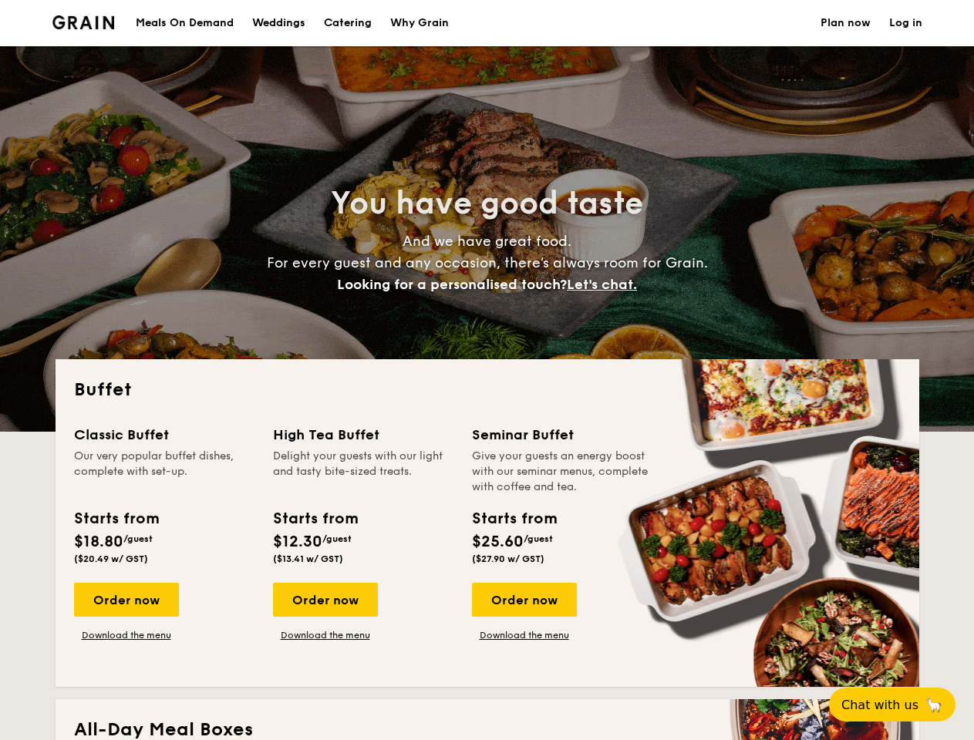 This screenshot has height=740, width=974. What do you see at coordinates (452, 285) in the screenshot?
I see `span: Looking for a personalised touch?` at bounding box center [452, 285].